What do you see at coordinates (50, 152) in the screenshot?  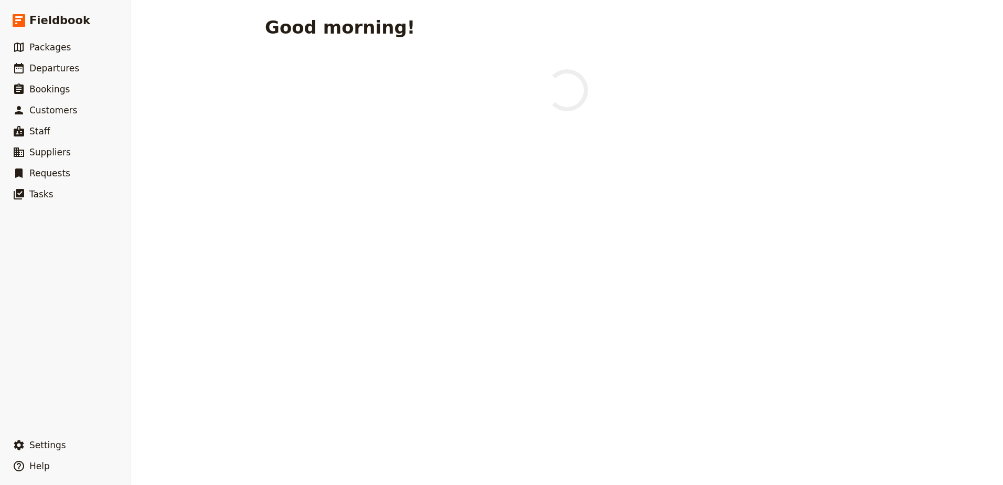 I see `span: Suppliers` at bounding box center [50, 152].